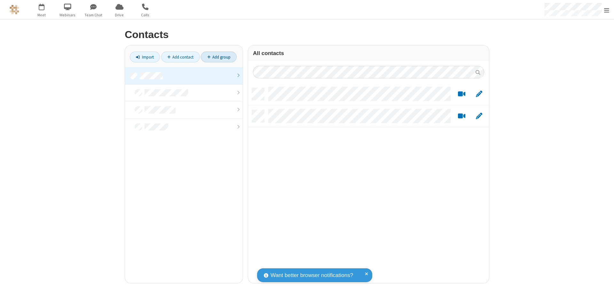 This screenshot has width=614, height=293. What do you see at coordinates (14, 10) in the screenshot?
I see `img: QA Selenium DO NOT DELETE OR CHANGE` at bounding box center [14, 10].